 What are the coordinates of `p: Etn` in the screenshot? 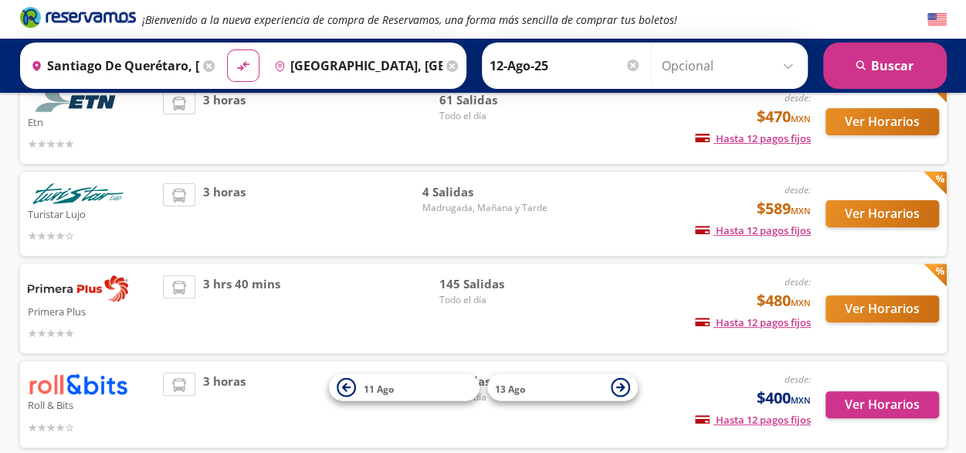 It's located at (92, 121).